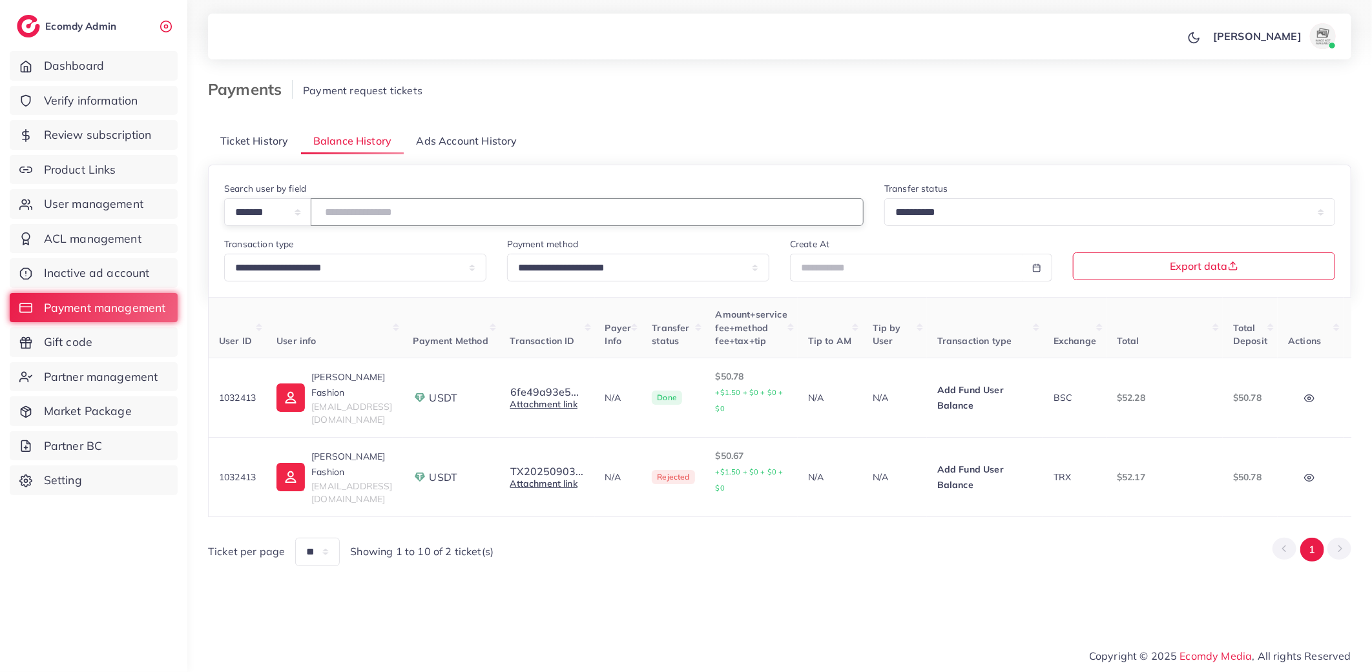 The width and height of the screenshot is (1372, 672). I want to click on label: Create At, so click(809, 244).